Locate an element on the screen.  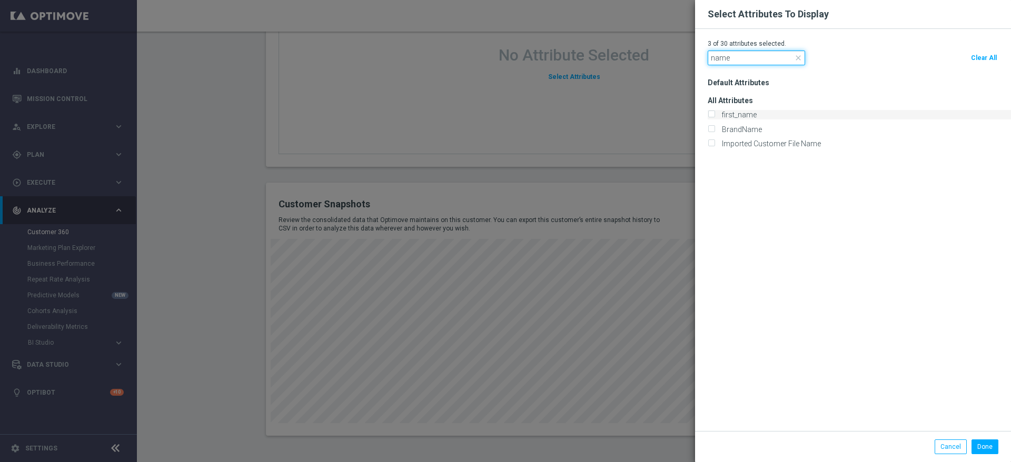
span: close is located at coordinates (798, 58).